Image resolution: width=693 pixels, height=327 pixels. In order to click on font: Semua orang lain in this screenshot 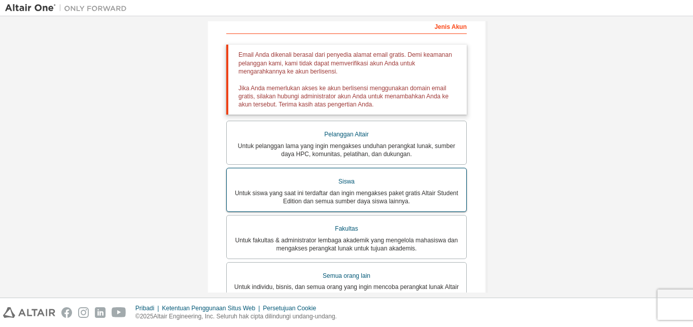, I will do `click(347, 276)`.